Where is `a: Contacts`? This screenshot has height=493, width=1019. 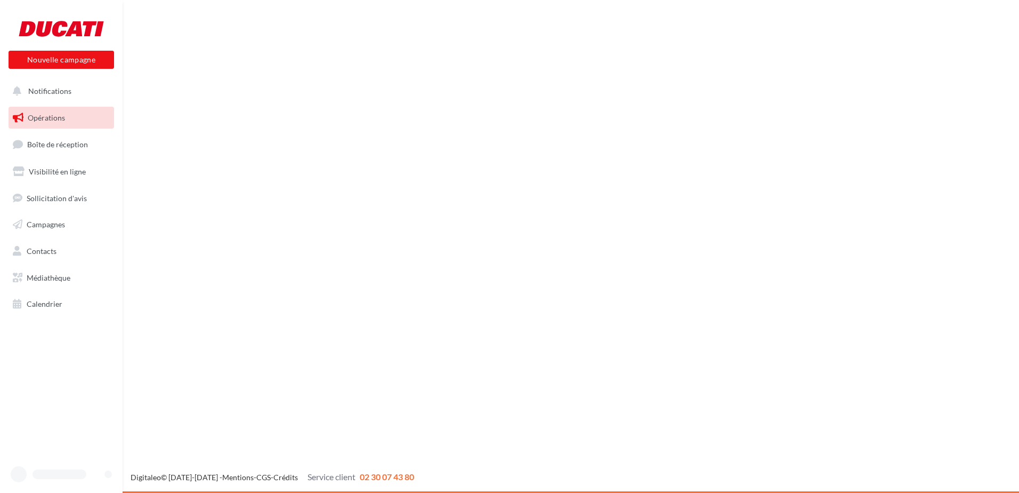 a: Contacts is located at coordinates (61, 251).